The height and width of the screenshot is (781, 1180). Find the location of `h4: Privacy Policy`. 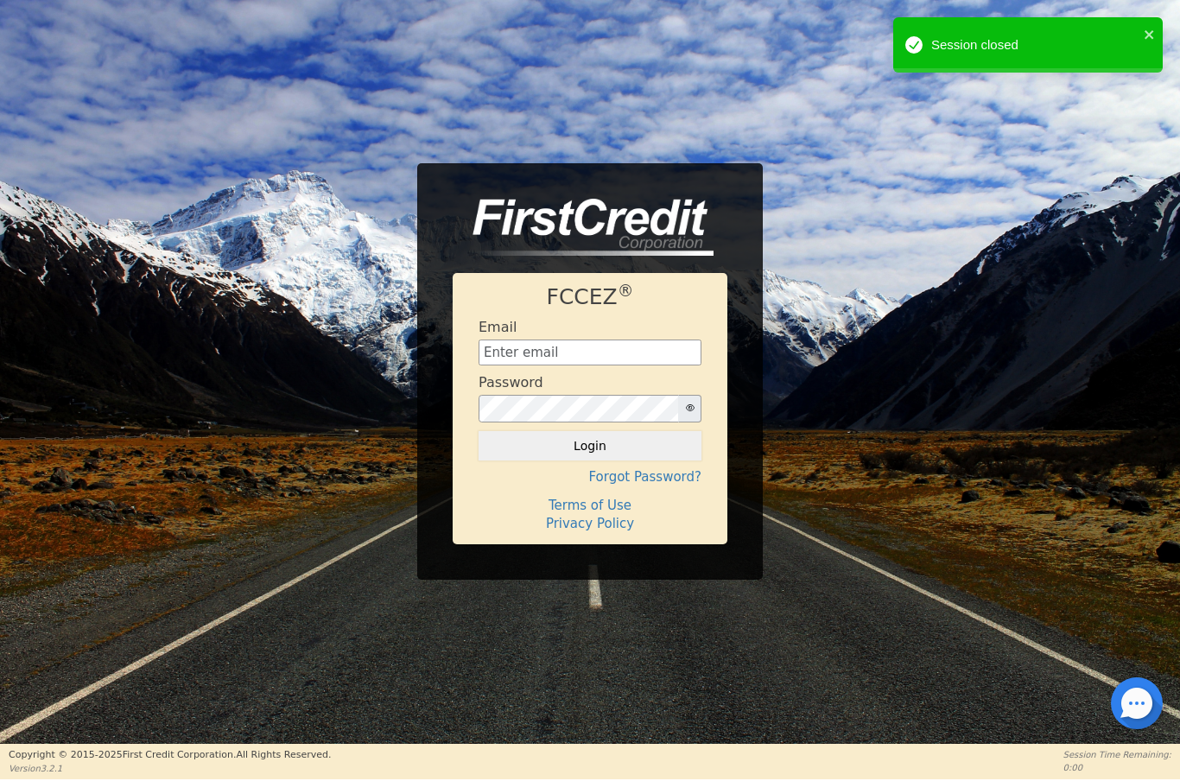

h4: Privacy Policy is located at coordinates (590, 524).